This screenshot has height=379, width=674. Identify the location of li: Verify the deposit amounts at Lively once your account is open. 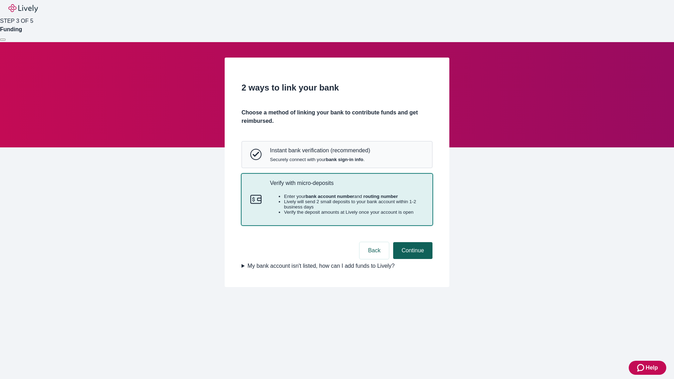
(354, 212).